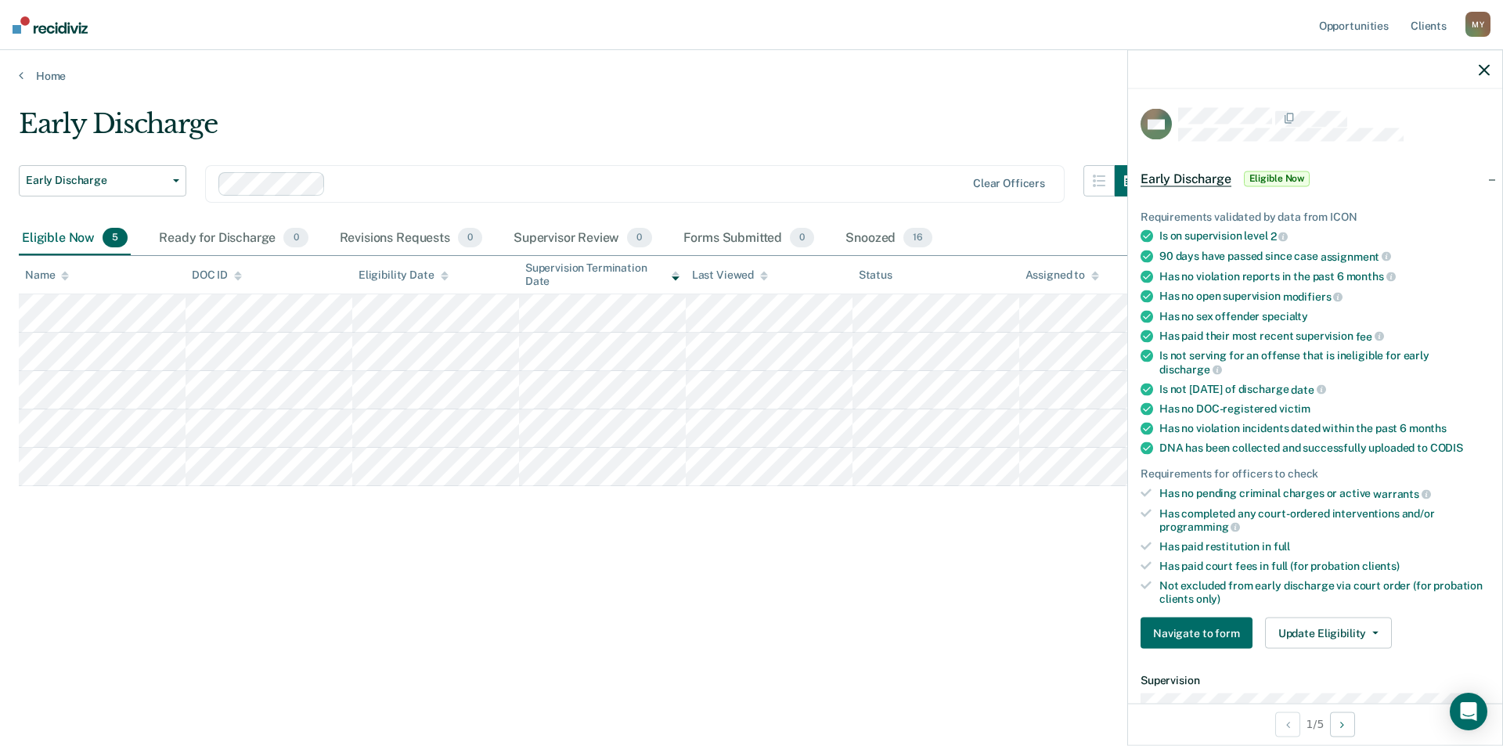 This screenshot has width=1503, height=746. I want to click on div: Eligibility Date, so click(403, 275).